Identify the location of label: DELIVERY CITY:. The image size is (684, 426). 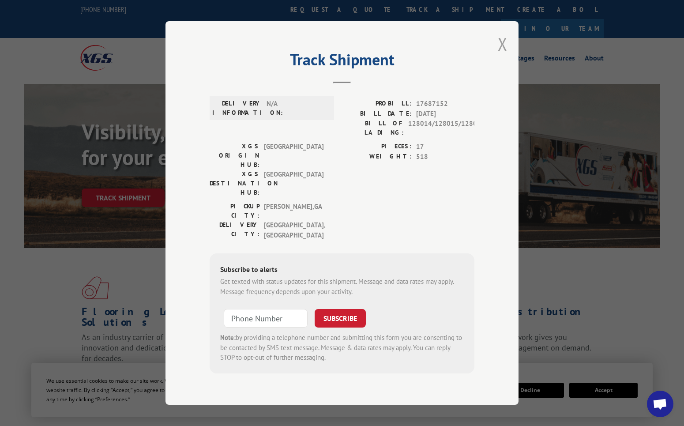
(234, 230).